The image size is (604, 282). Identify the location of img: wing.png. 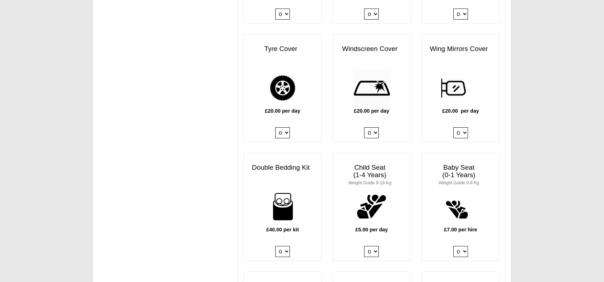
(460, 88).